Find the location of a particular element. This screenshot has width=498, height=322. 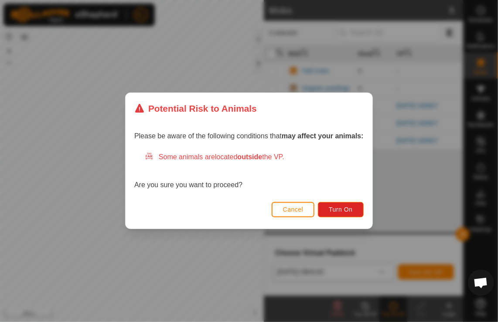

strong: outside is located at coordinates (250, 157).